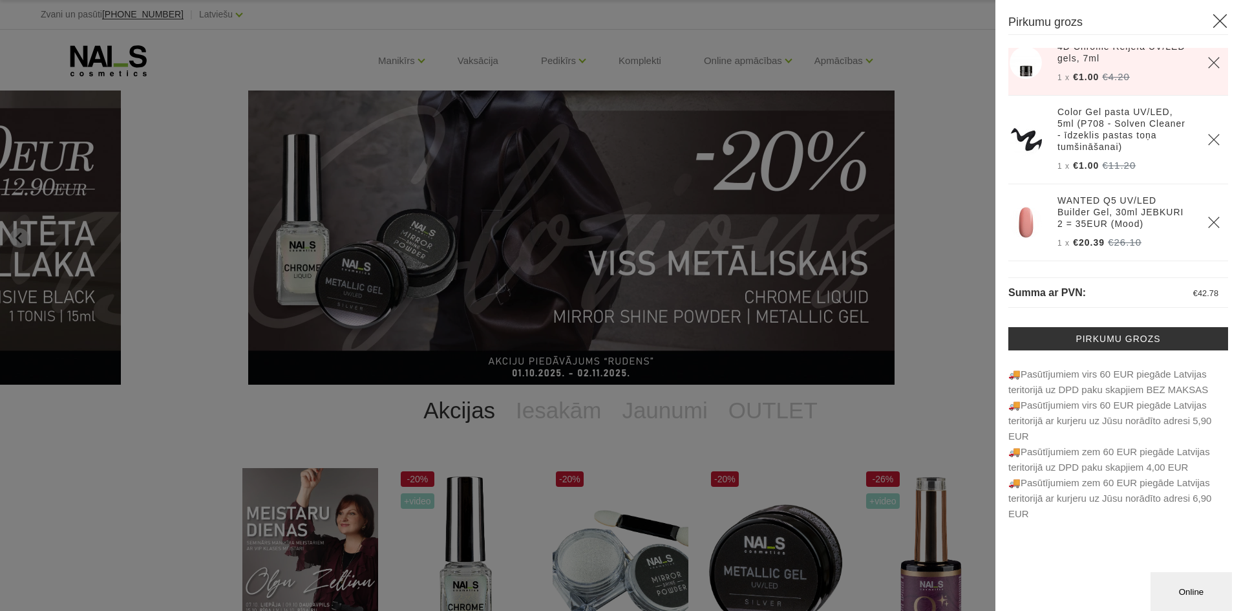  I want to click on a: Color Gel pasta UV/LED, 5ml (P708 - Solven Cleaner - īdzeklis pastas toņa tumšināšanai), so click(1125, 129).